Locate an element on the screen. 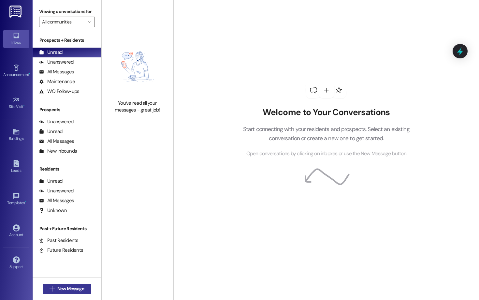  button: New Message is located at coordinates (67, 288).